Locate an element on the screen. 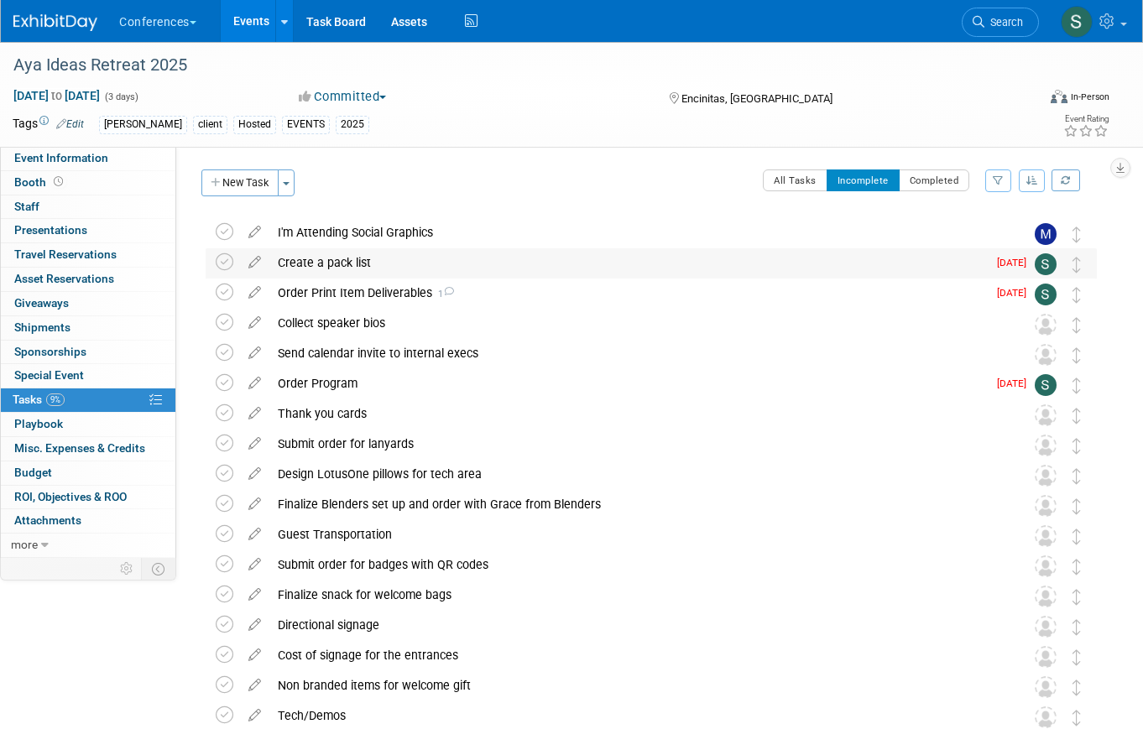 Image resolution: width=1143 pixels, height=729 pixels. span: 1 is located at coordinates (443, 294).